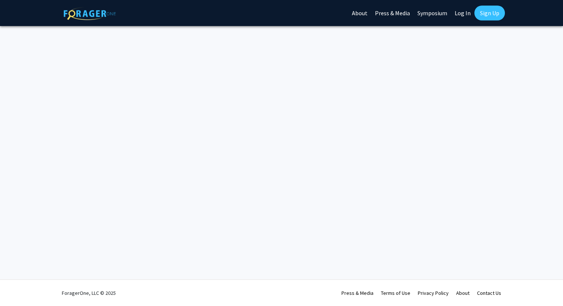 This screenshot has width=563, height=306. Describe the element at coordinates (90, 13) in the screenshot. I see `img: ForagerOne Logo` at that location.